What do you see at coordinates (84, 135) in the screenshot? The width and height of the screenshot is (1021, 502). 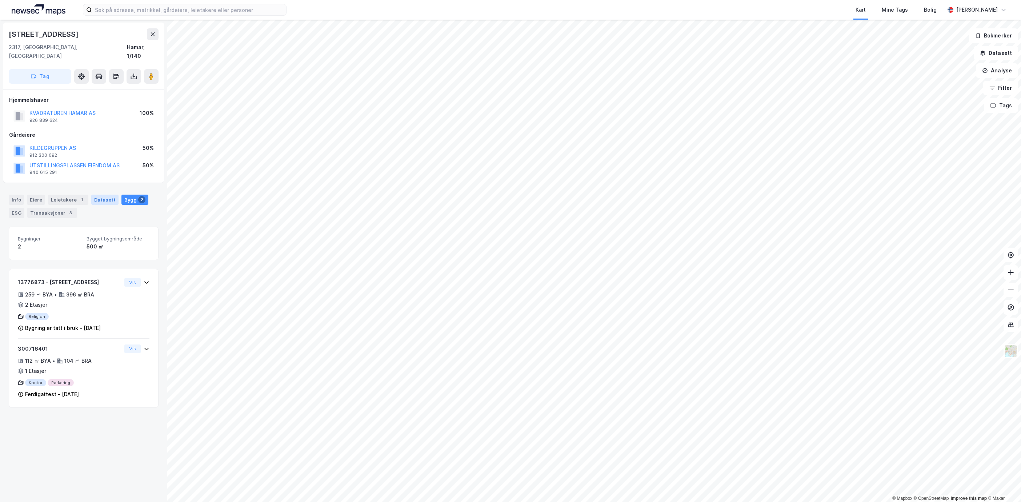 I see `div: Gårdeiere` at bounding box center [84, 135].